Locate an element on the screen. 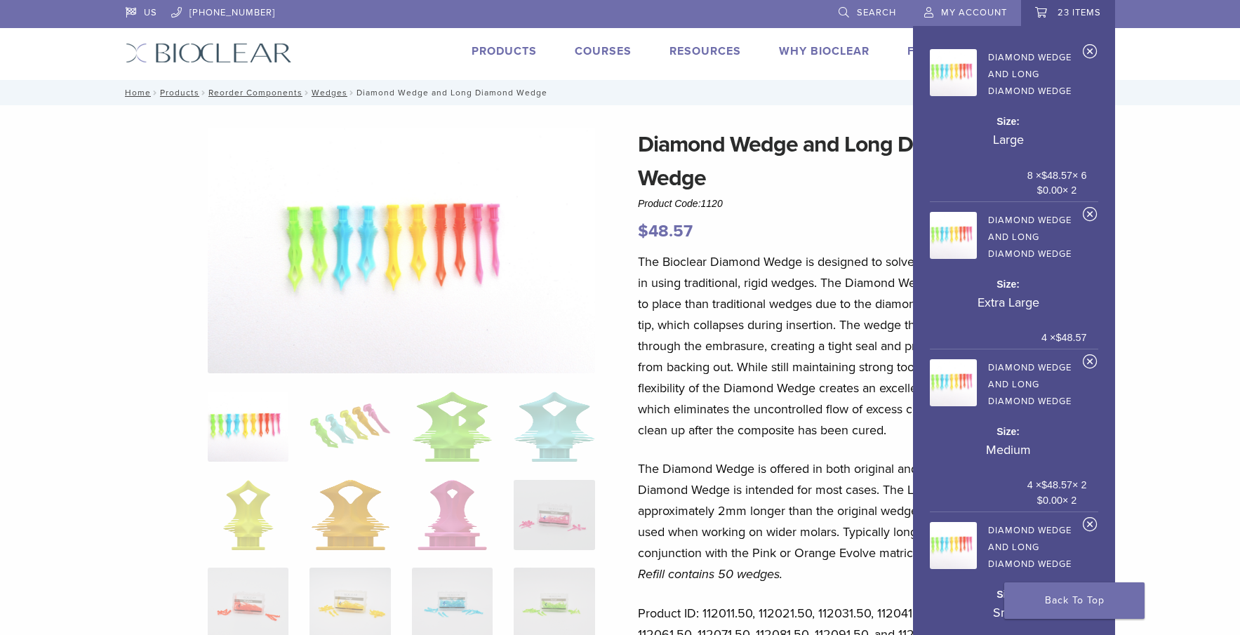 The height and width of the screenshot is (635, 1240). span: × 6 is located at coordinates (1064, 175).